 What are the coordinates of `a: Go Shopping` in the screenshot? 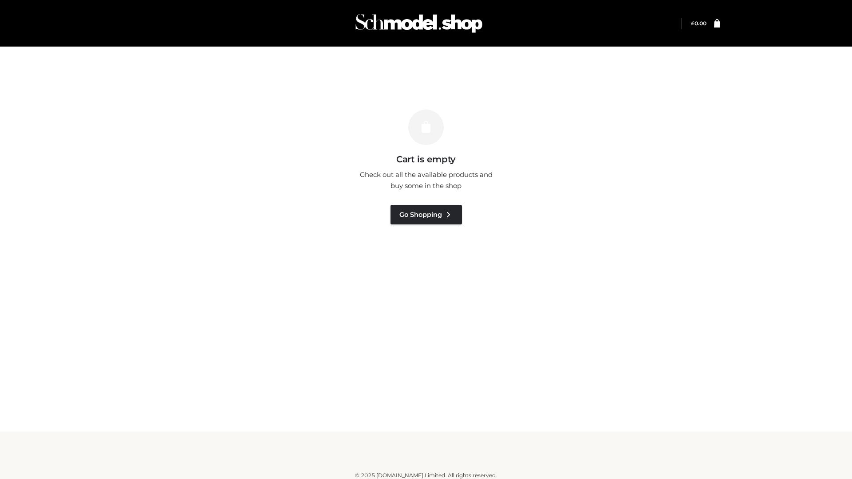 It's located at (426, 215).